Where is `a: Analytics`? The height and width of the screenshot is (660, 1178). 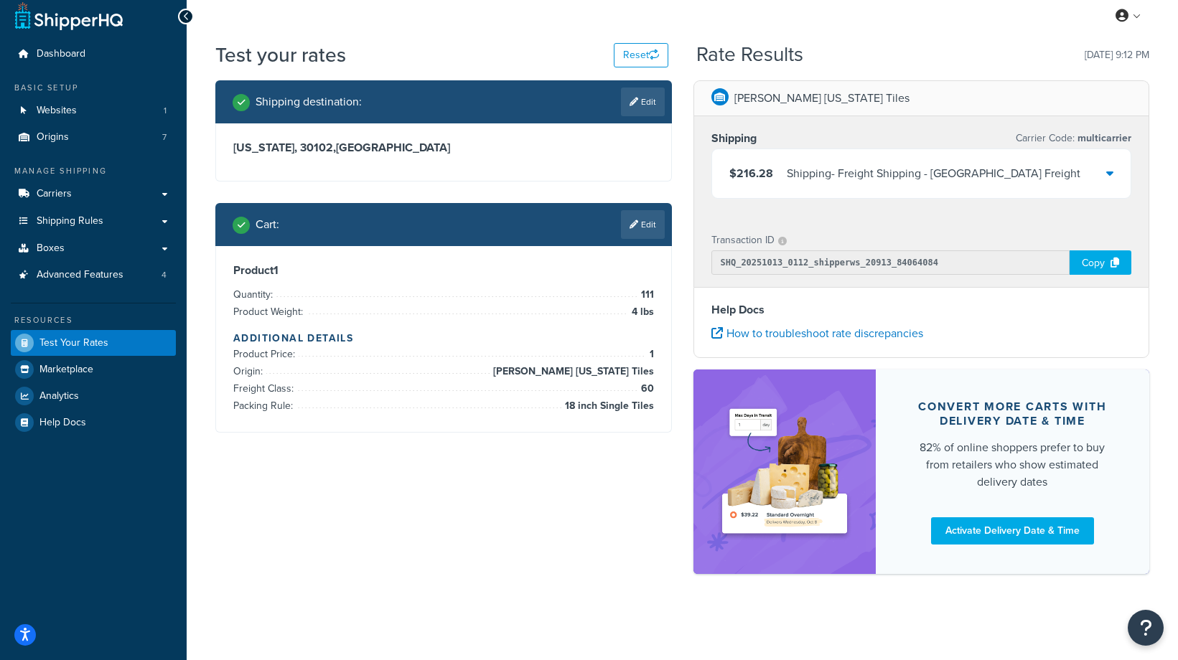 a: Analytics is located at coordinates (93, 396).